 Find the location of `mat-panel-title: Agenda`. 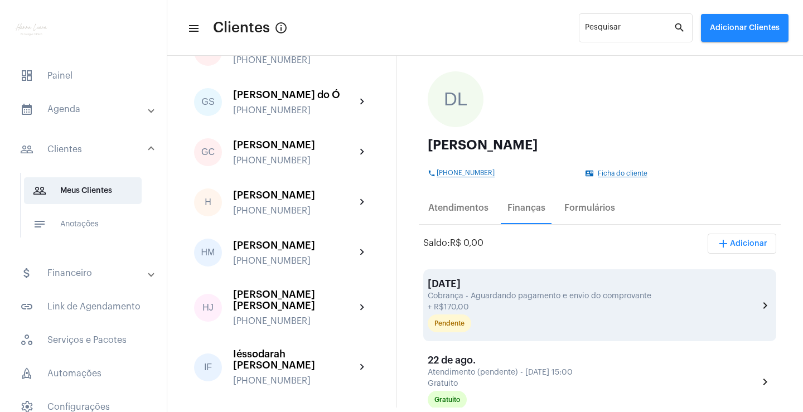

mat-panel-title: Agenda is located at coordinates (84, 109).